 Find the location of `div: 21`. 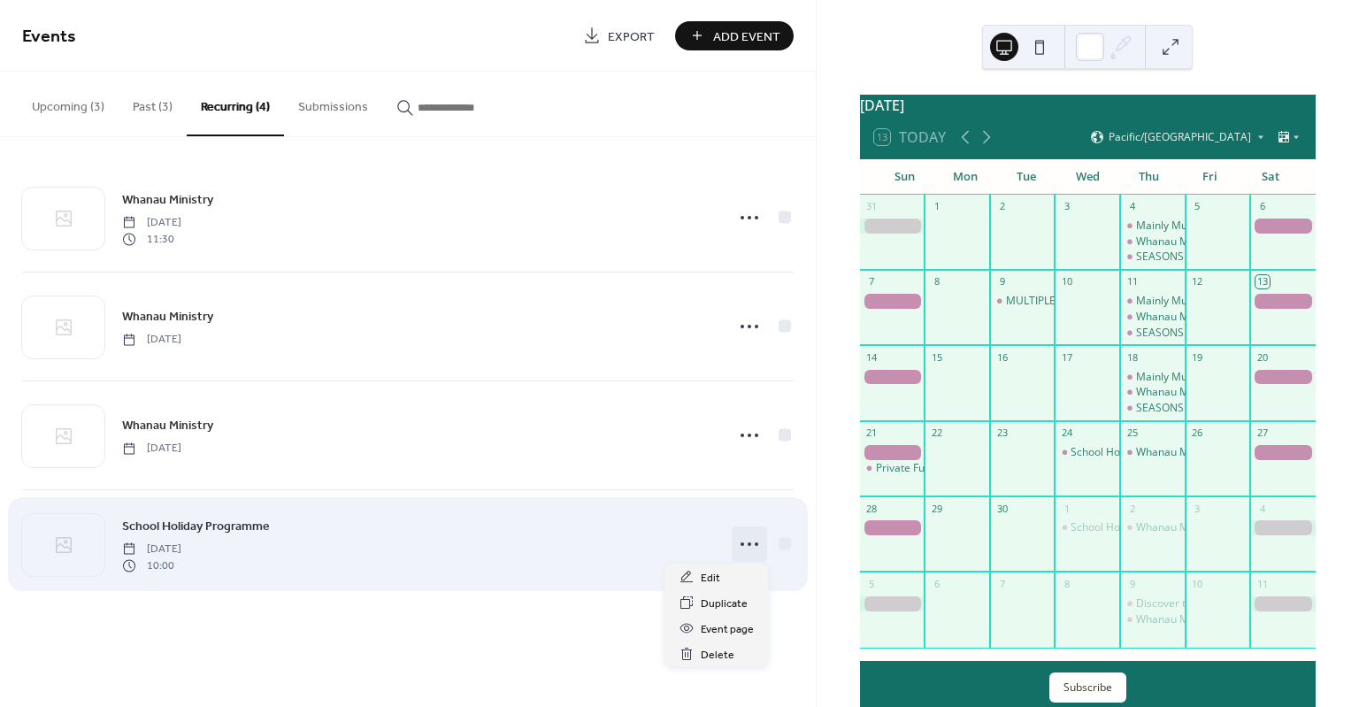

div: 21 is located at coordinates (872, 433).